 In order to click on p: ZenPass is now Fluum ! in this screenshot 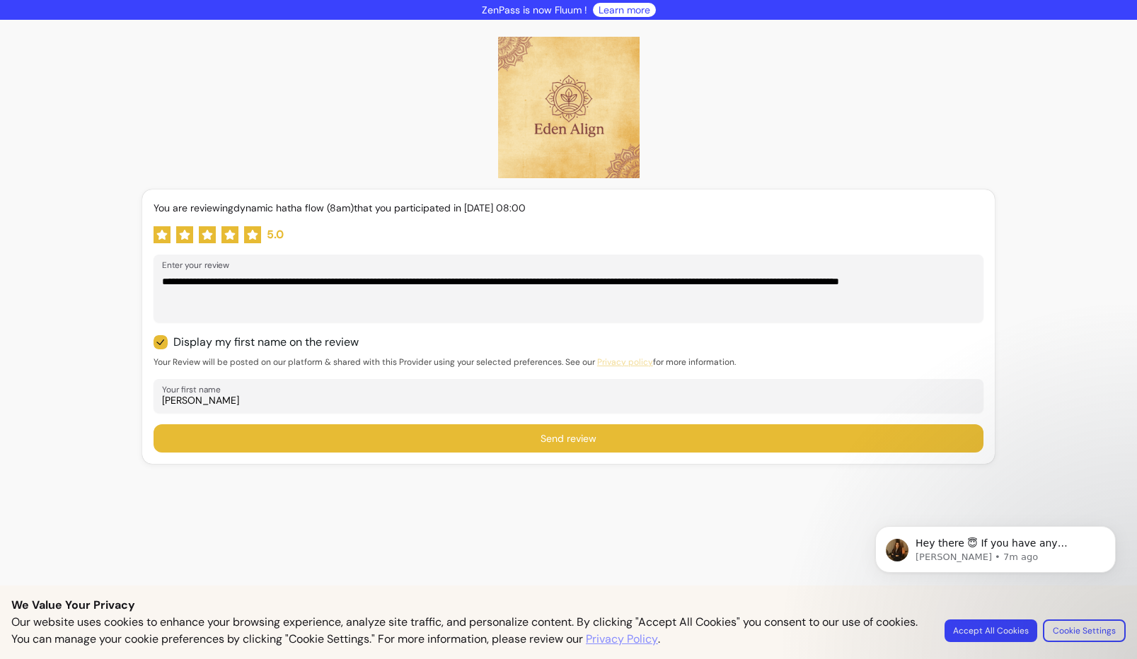, I will do `click(534, 10)`.